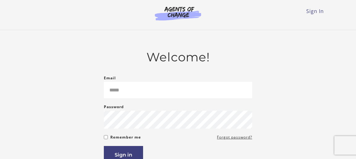 This screenshot has width=356, height=159. Describe the element at coordinates (178, 13) in the screenshot. I see `img: Agents of Change Logo` at that location.